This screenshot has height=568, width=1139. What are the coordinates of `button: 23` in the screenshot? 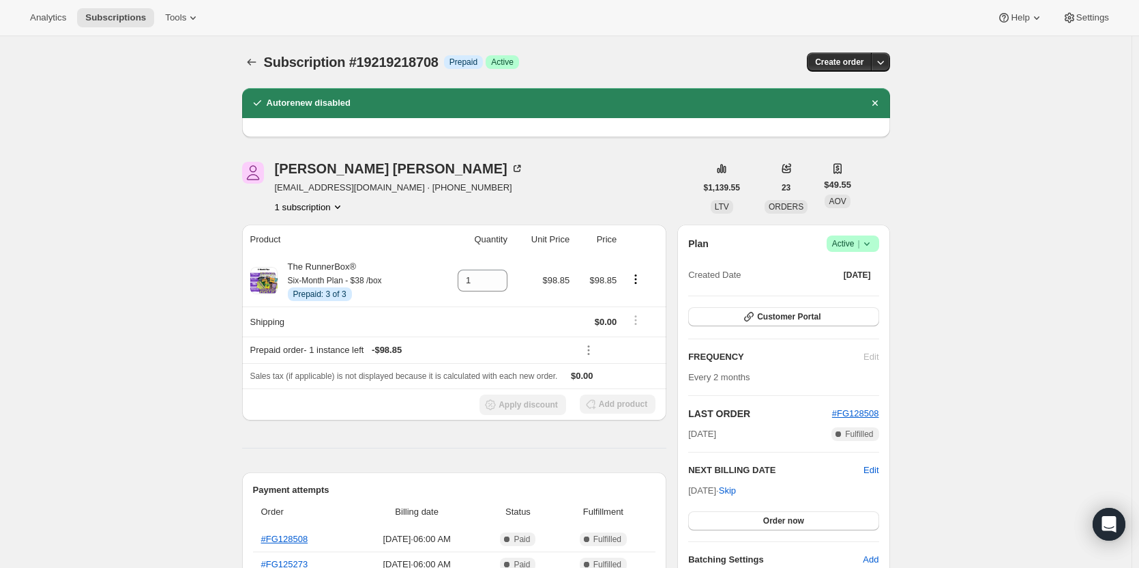 It's located at (786, 188).